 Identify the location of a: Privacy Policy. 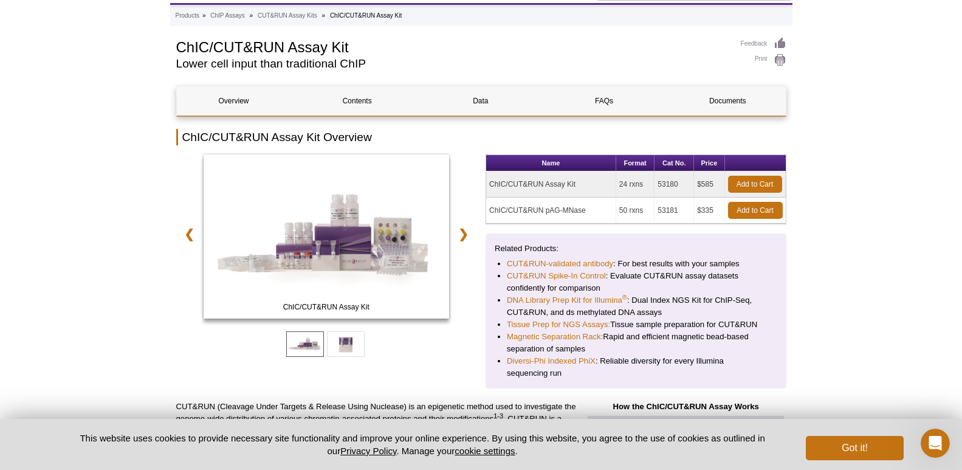
(368, 450).